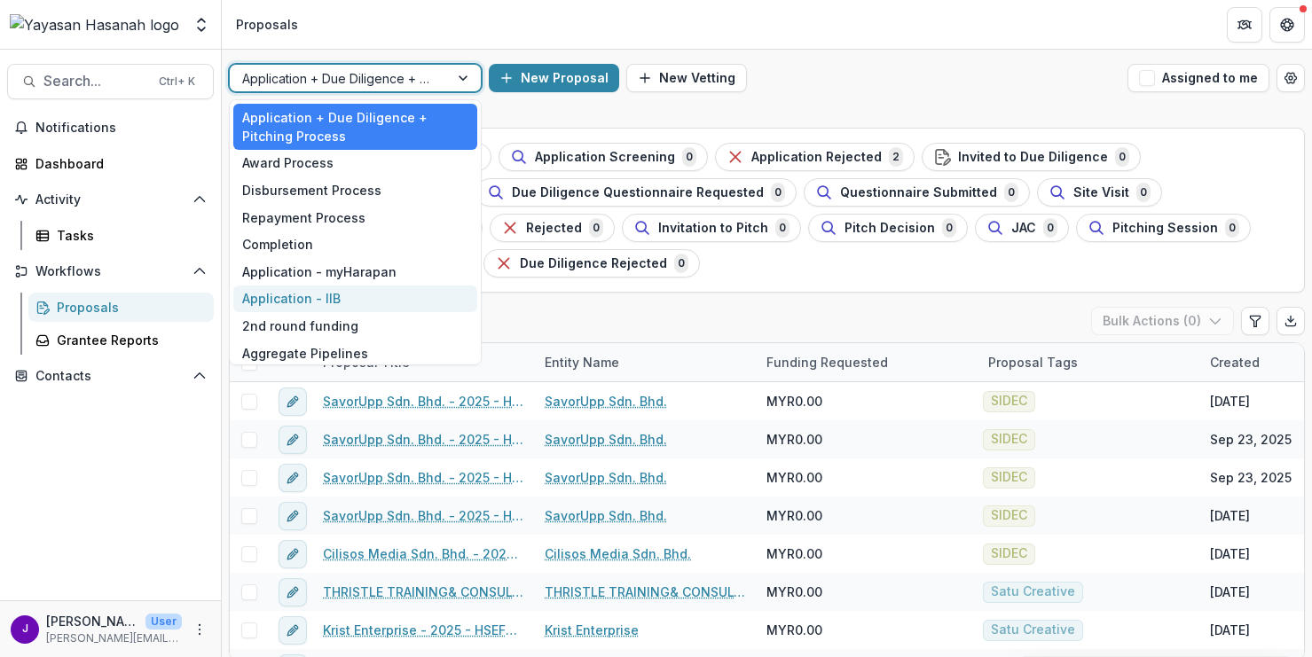  Describe the element at coordinates (1162, 321) in the screenshot. I see `button: Bulk Actions (0)` at that location.